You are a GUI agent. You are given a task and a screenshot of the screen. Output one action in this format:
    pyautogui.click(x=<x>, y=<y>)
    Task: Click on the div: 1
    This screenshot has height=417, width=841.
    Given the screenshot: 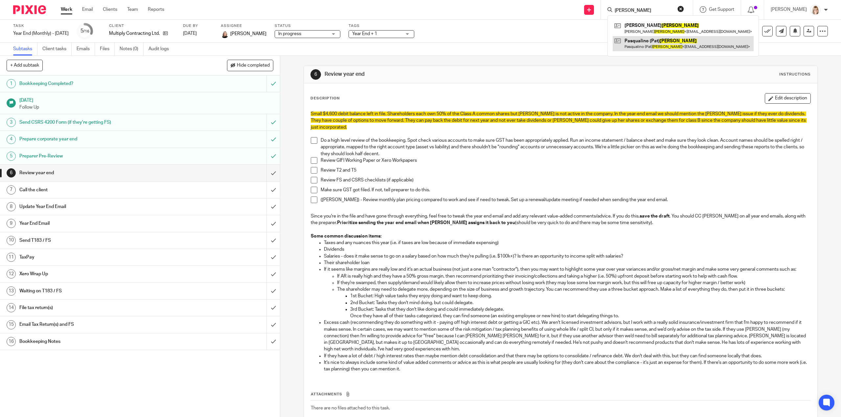 What is the action you would take?
    pyautogui.click(x=11, y=84)
    